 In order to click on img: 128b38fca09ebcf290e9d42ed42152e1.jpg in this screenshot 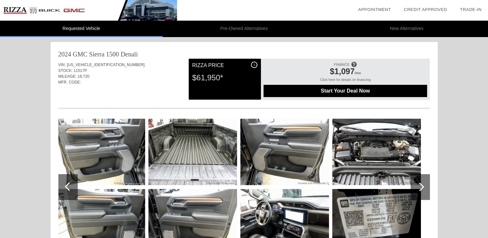, I will do `click(193, 152)`.